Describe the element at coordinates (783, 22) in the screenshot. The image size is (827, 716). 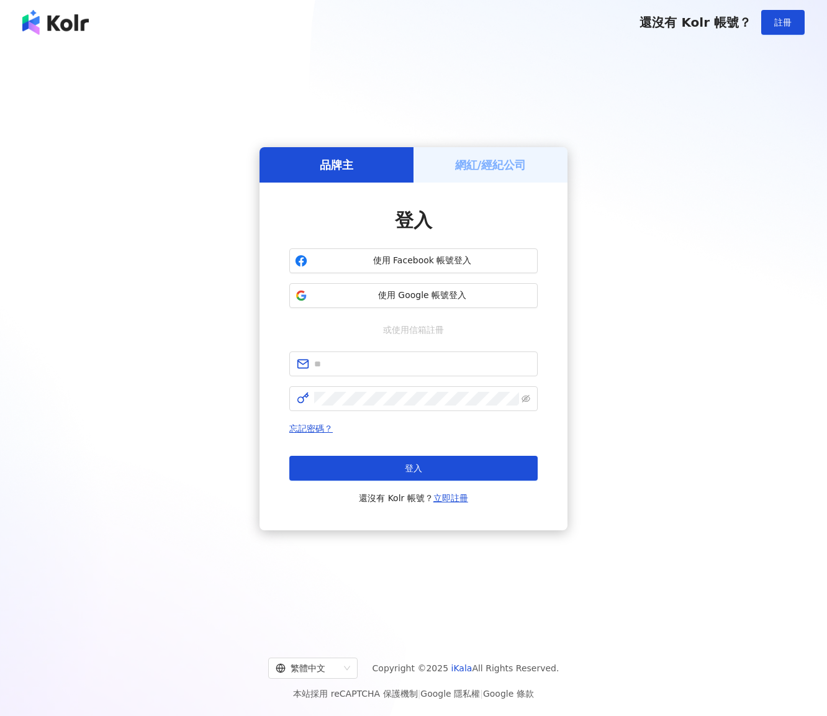
I see `span: 註冊` at that location.